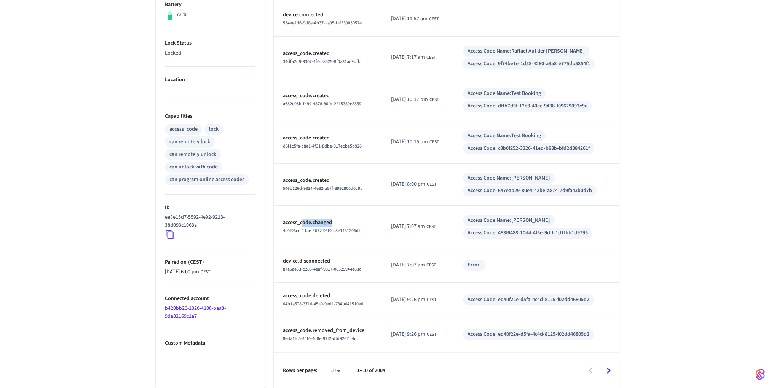  I want to click on div: can unlock with code, so click(193, 167).